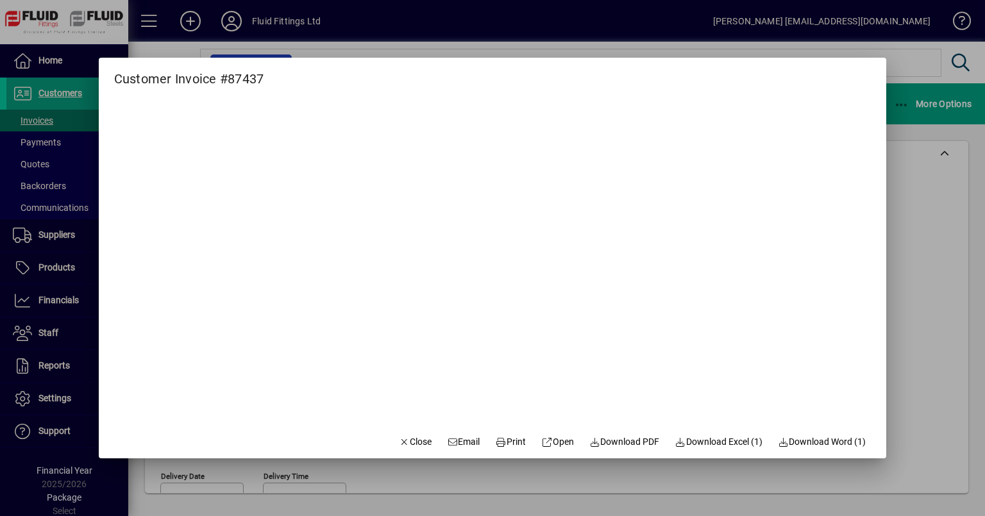 Image resolution: width=985 pixels, height=516 pixels. What do you see at coordinates (415, 442) in the screenshot?
I see `button: Close` at bounding box center [415, 442].